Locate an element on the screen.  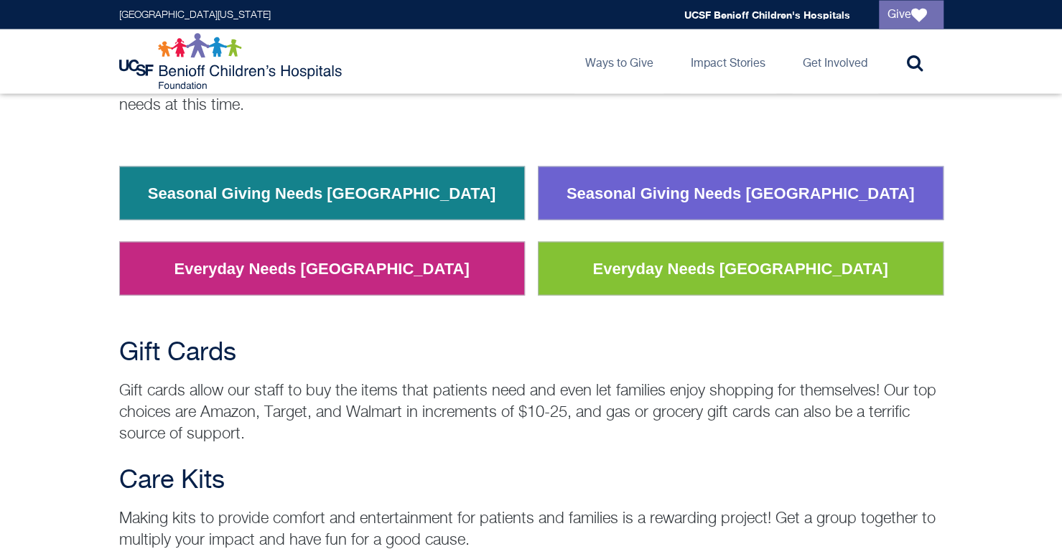
p: Gift cards allow our staff to buy the items that patients need and even let families enjoy shoppi... is located at coordinates (531, 413).